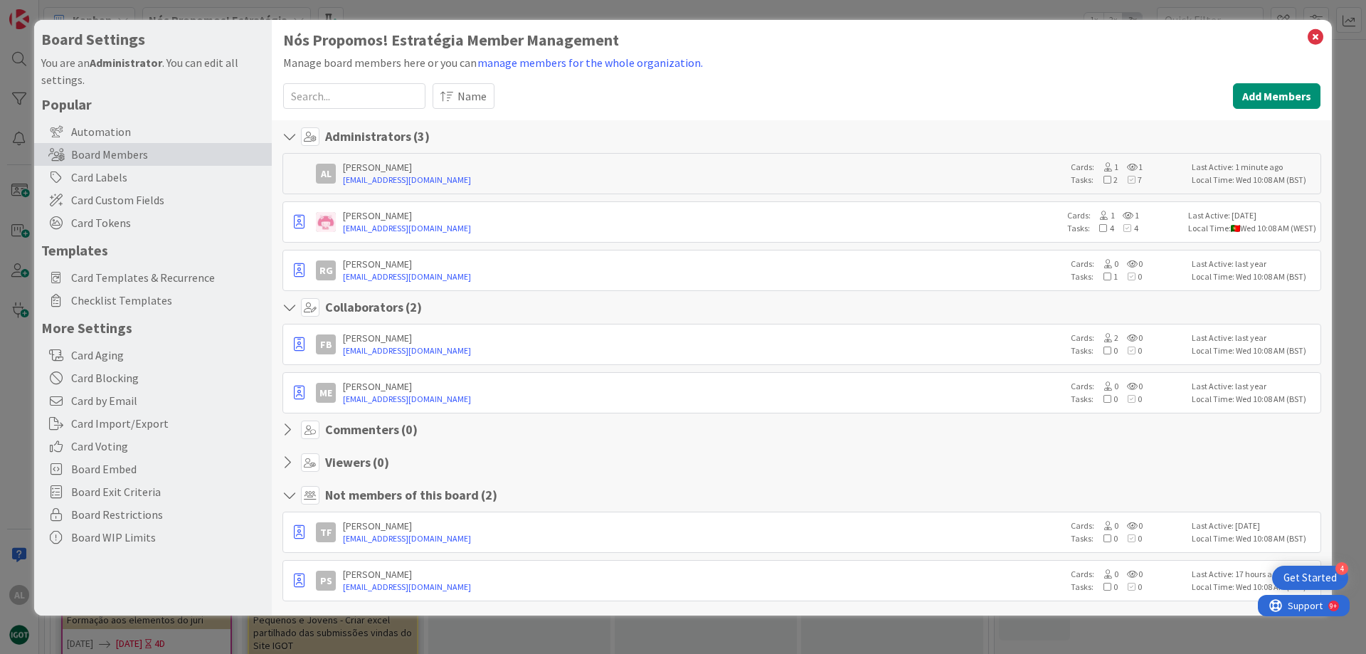 This screenshot has width=1366, height=654. I want to click on div: TF, so click(326, 532).